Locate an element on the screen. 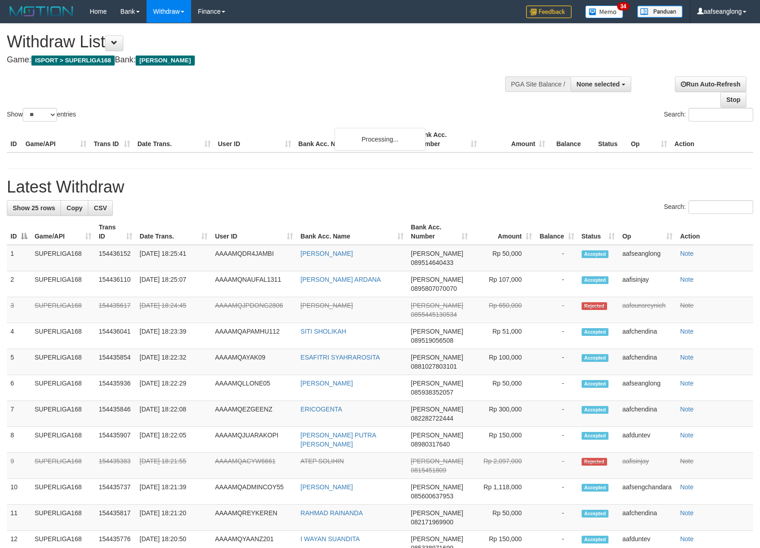 This screenshot has width=760, height=548. th: Bank Acc. Number: activate to sort column ascending is located at coordinates (439, 232).